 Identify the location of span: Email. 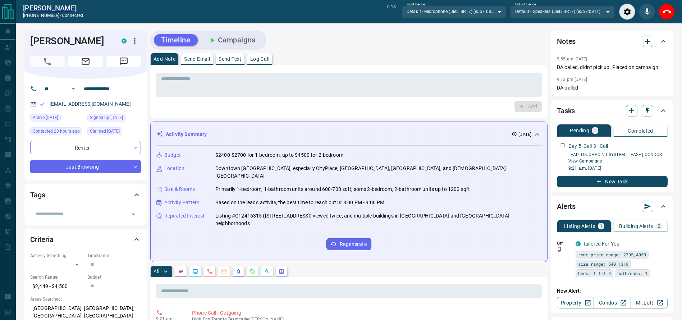
(86, 61).